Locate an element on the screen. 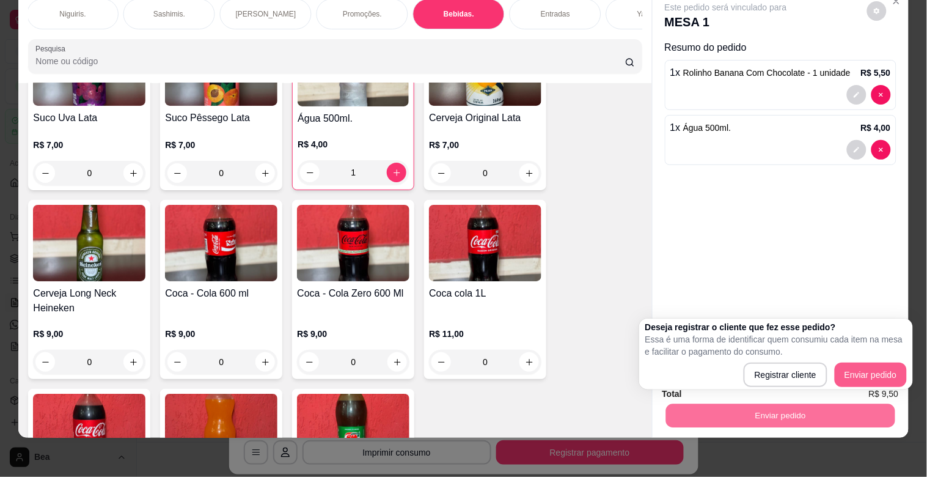  h2: Deseja registrar o cliente que fez esse pedido? is located at coordinates (776, 327).